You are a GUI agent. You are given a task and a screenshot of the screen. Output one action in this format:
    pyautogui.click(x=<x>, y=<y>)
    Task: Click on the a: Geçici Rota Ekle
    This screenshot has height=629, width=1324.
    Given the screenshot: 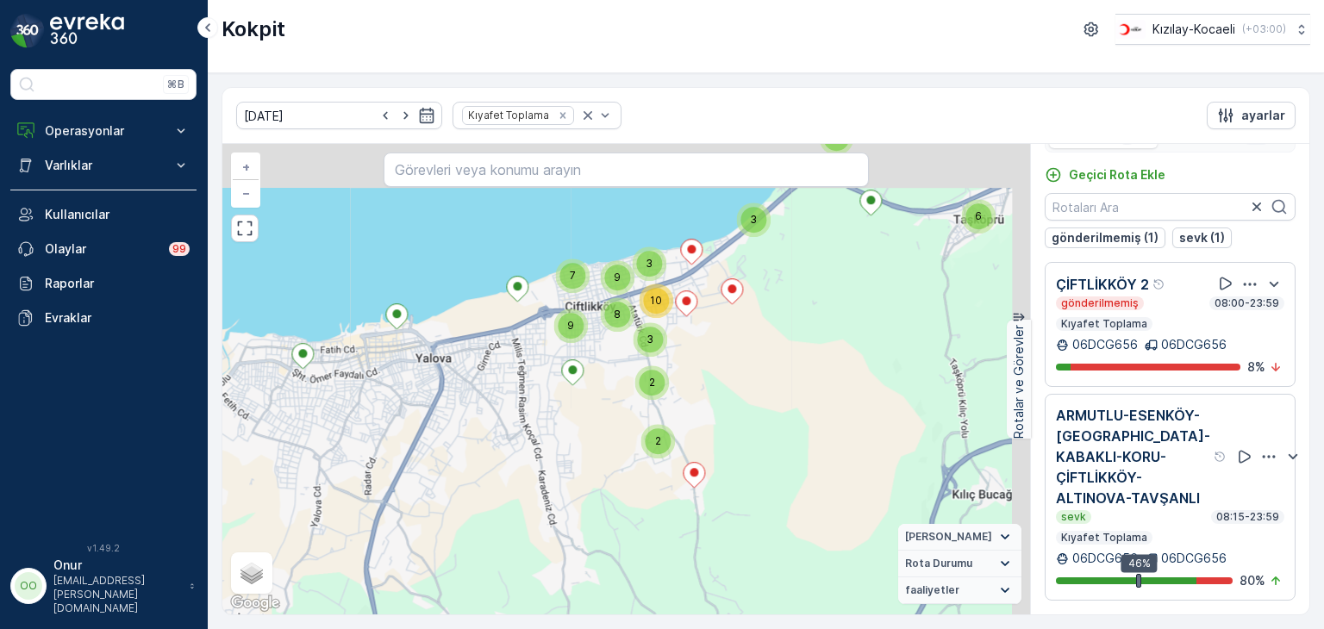 What is the action you would take?
    pyautogui.click(x=1105, y=175)
    